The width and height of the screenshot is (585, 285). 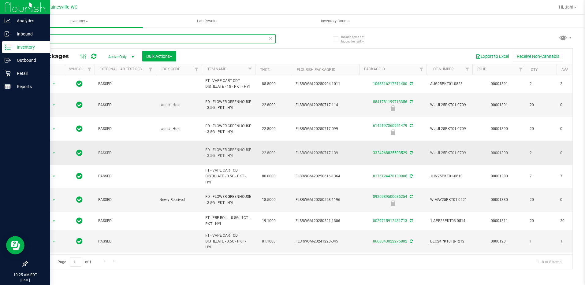 I want to click on span: Bulk Actions, so click(x=159, y=56).